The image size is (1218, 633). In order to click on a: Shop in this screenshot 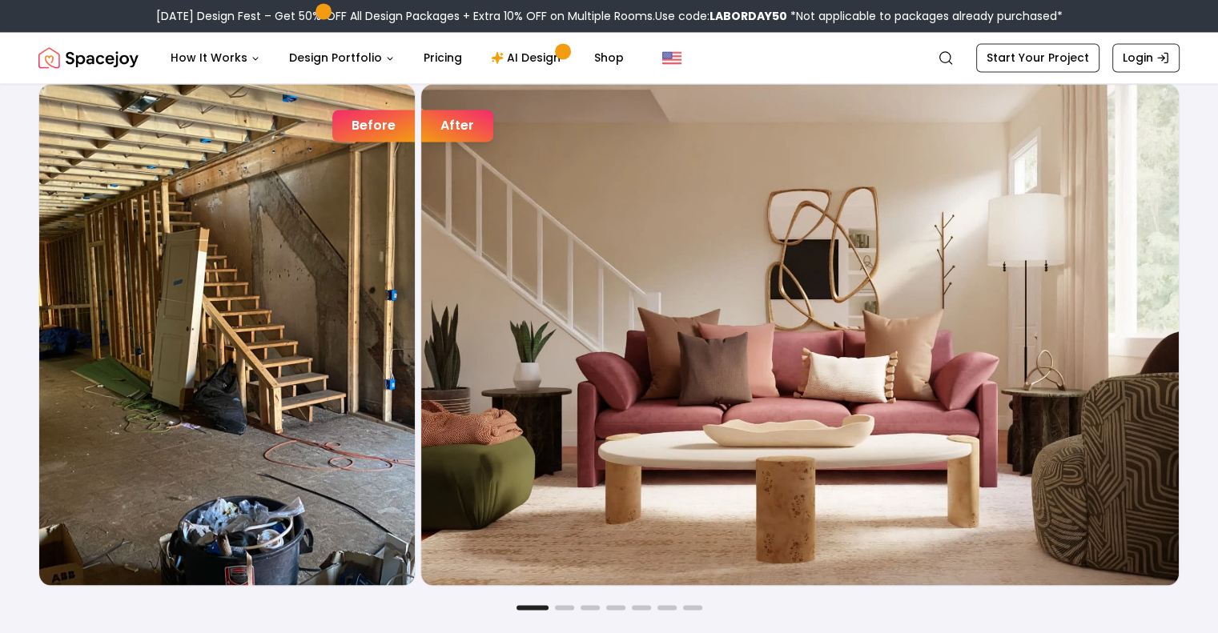, I will do `click(608, 58)`.